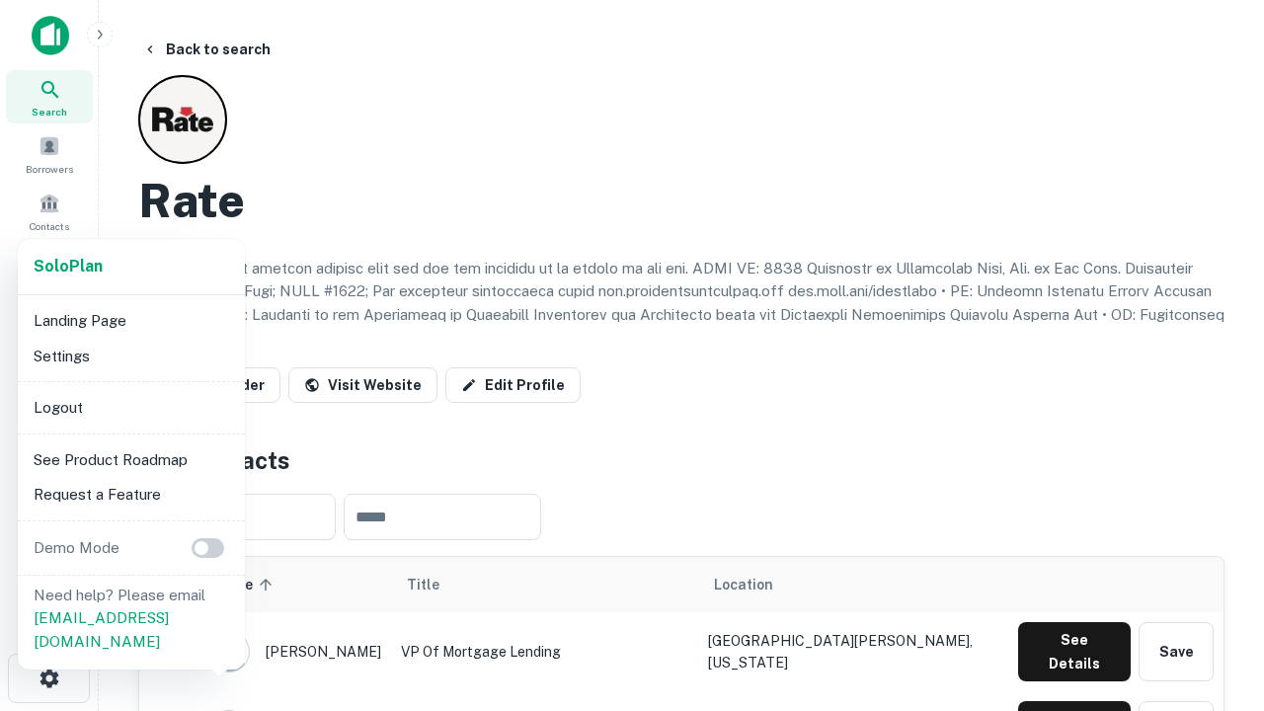  Describe the element at coordinates (131, 495) in the screenshot. I see `li: Request a Feature` at that location.